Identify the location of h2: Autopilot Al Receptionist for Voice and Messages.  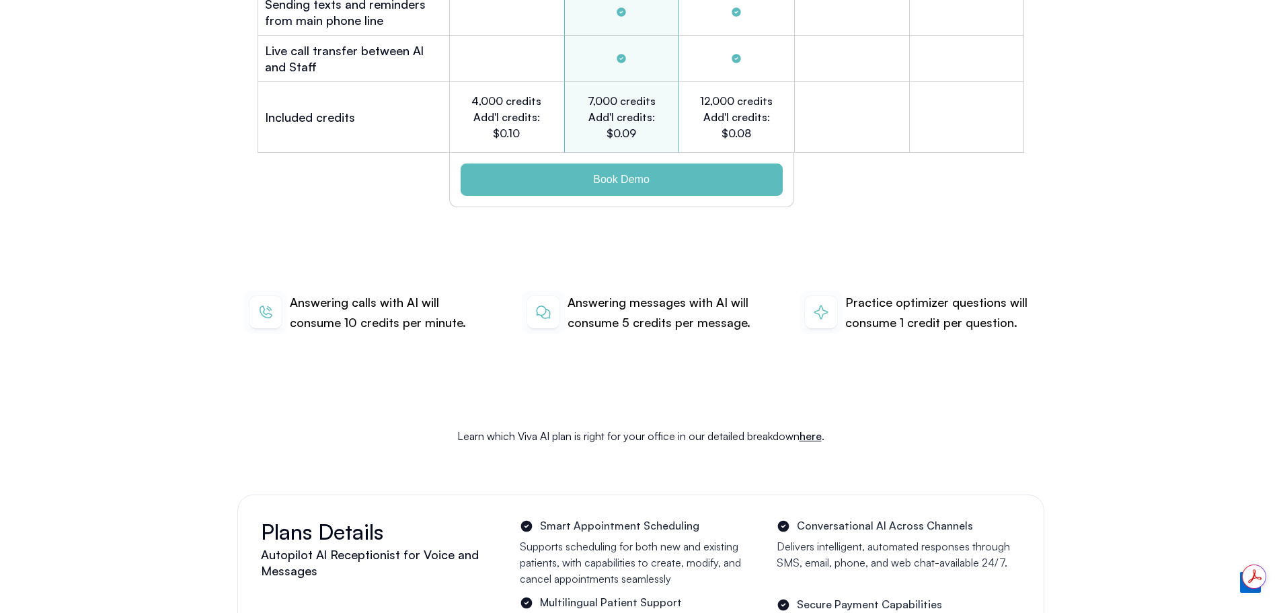
(384, 562).